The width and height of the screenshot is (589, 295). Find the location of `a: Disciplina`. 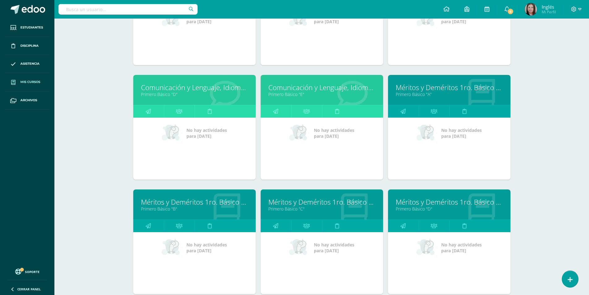

a: Disciplina is located at coordinates (27, 46).